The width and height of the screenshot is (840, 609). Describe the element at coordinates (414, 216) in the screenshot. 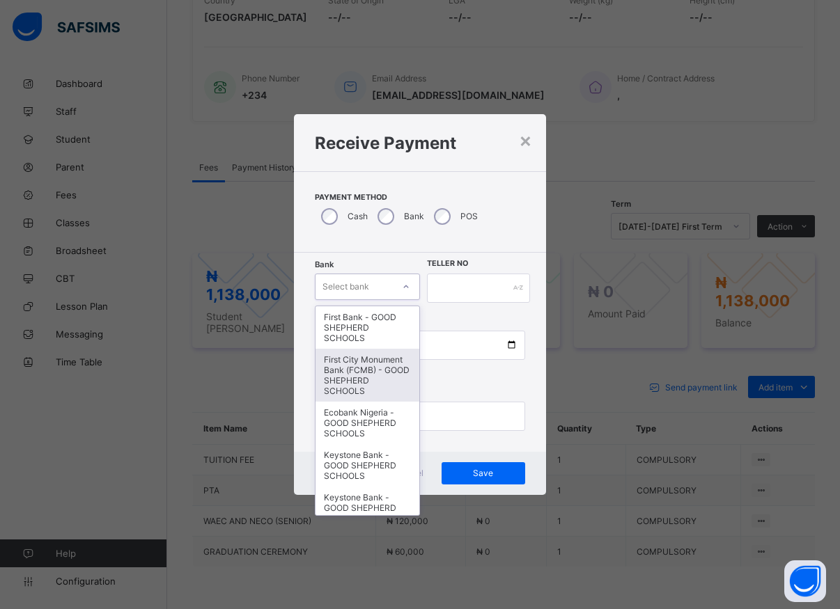

I see `label: Bank` at that location.